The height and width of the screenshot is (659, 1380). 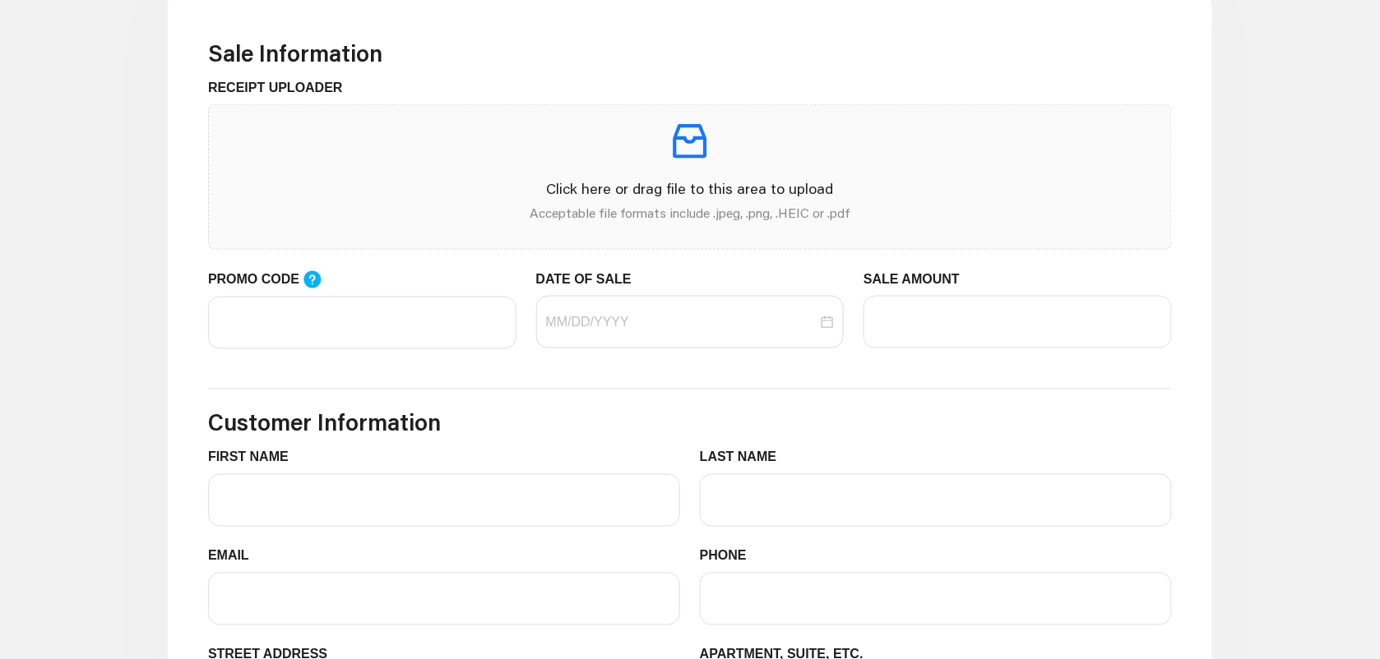 I want to click on span: inbox, so click(x=690, y=141).